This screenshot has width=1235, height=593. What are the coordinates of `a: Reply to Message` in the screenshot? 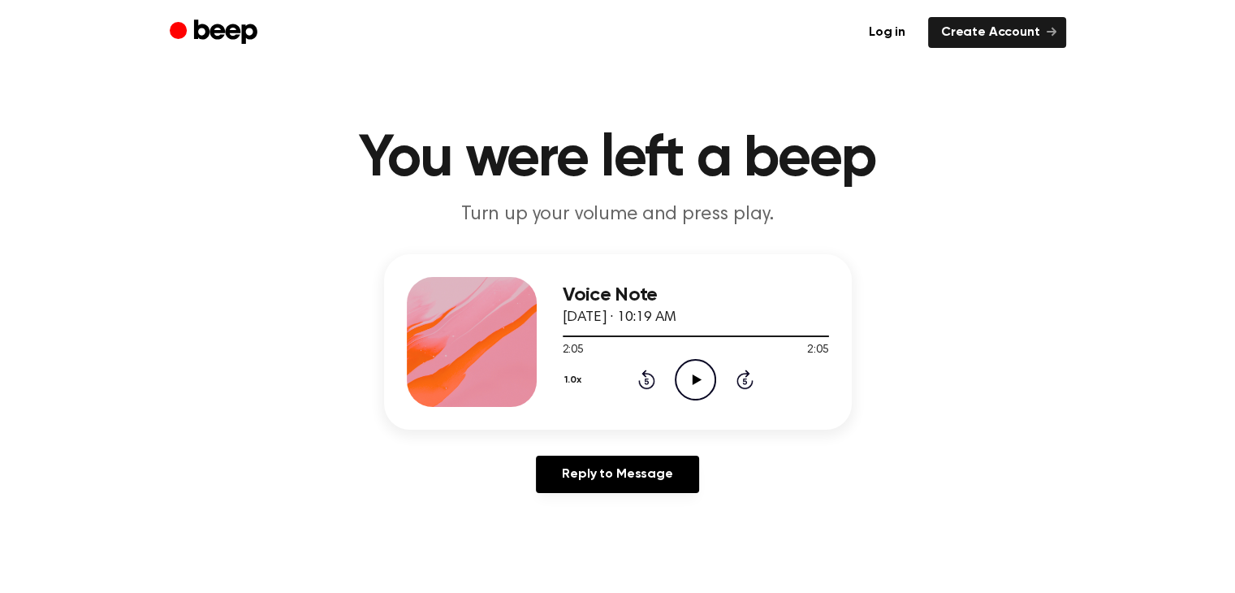 It's located at (617, 474).